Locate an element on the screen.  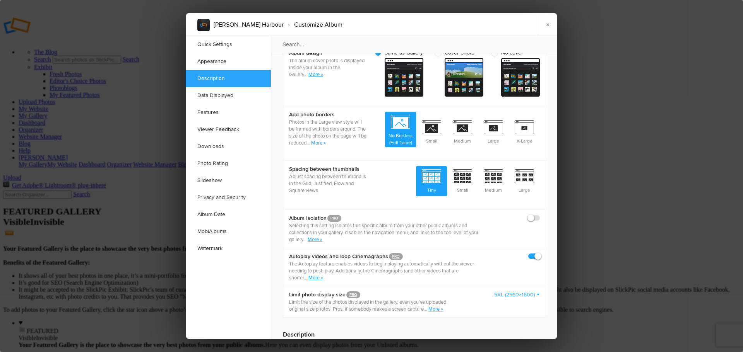
a: Description is located at coordinates (228, 79).